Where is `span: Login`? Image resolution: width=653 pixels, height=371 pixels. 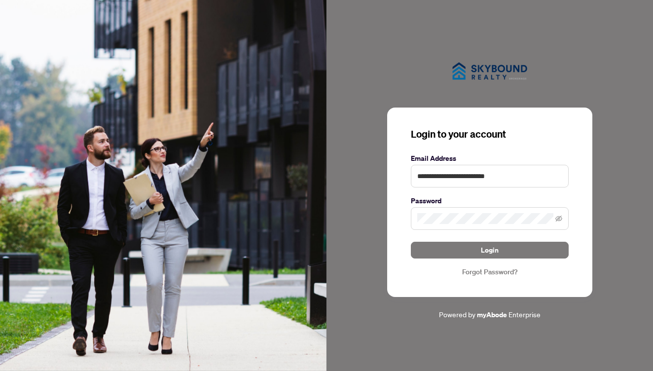 span: Login is located at coordinates (490, 250).